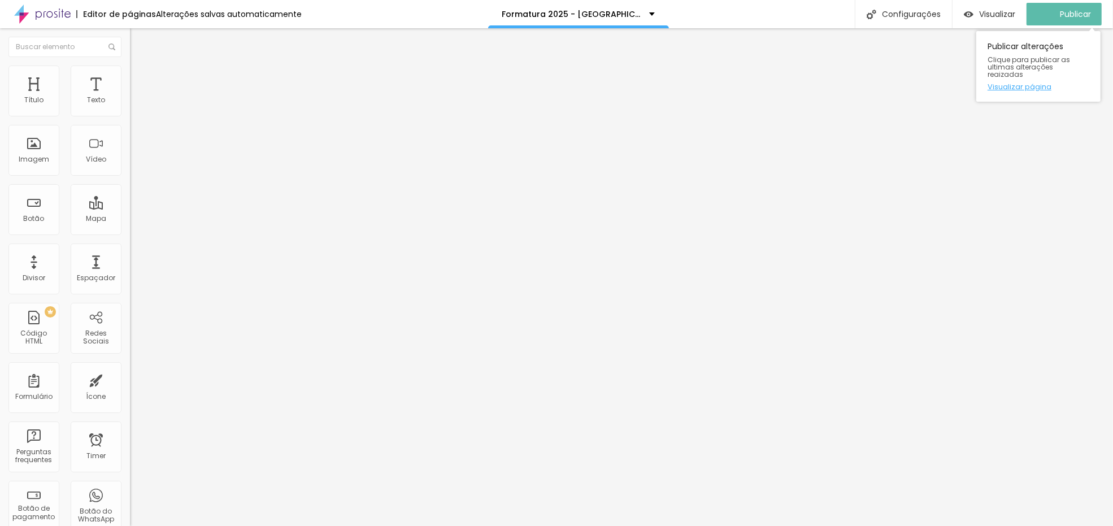 The image size is (1113, 526). What do you see at coordinates (95, 337) in the screenshot?
I see `div: Redes Sociais` at bounding box center [95, 337].